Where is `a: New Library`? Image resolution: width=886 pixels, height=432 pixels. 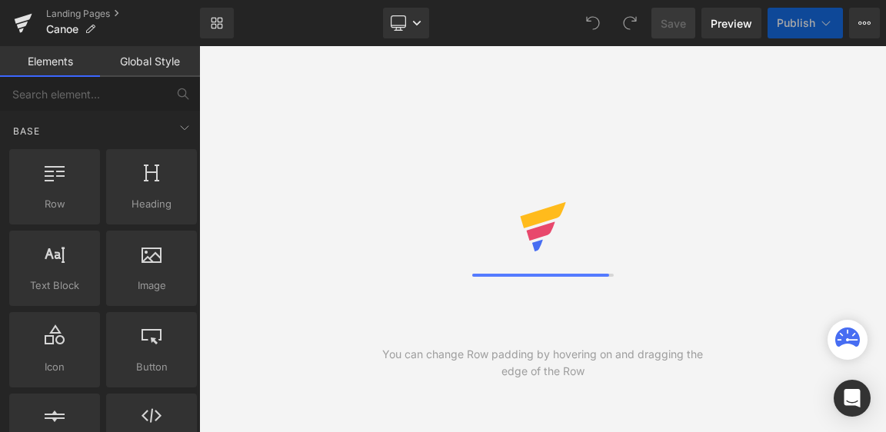
a: New Library is located at coordinates (217, 23).